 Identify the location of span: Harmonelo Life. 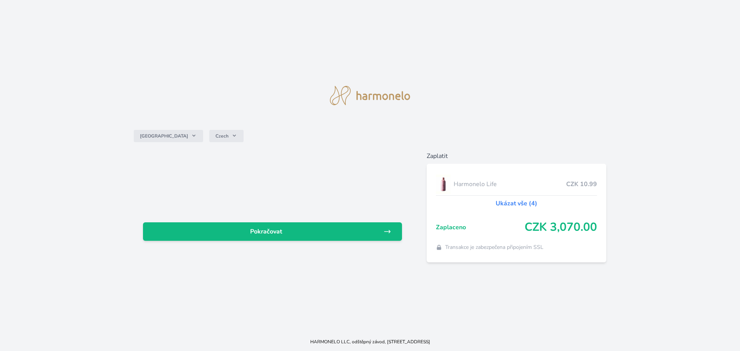
(510, 184).